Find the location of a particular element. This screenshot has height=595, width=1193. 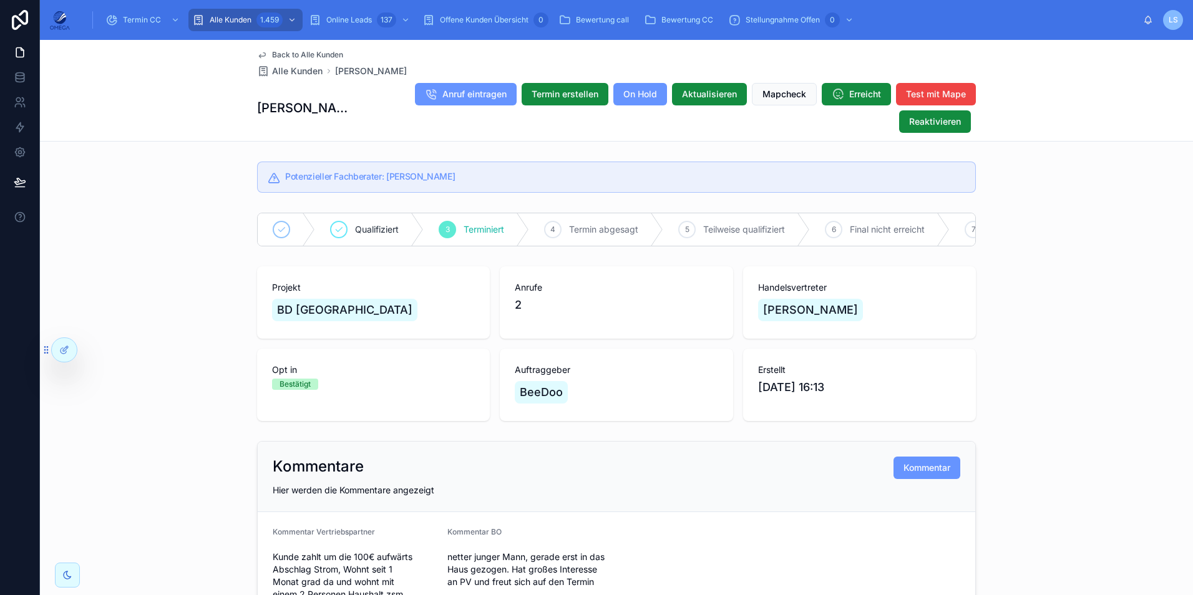

a: Alle Kunden1.459 is located at coordinates (245, 20).